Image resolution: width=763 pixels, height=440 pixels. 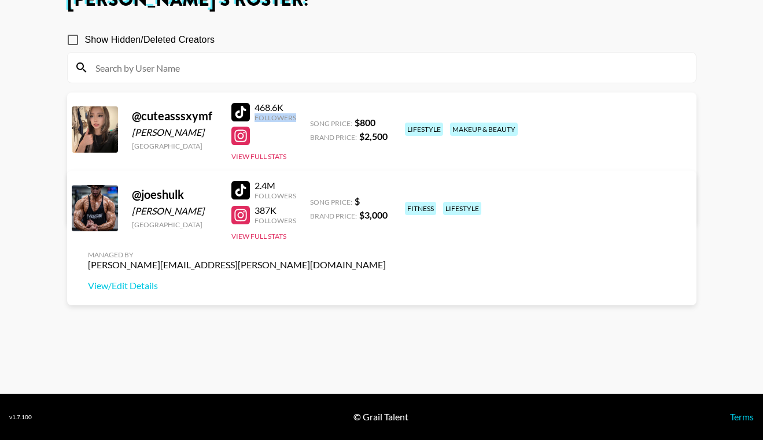 I want to click on div: 468.6K, so click(x=275, y=108).